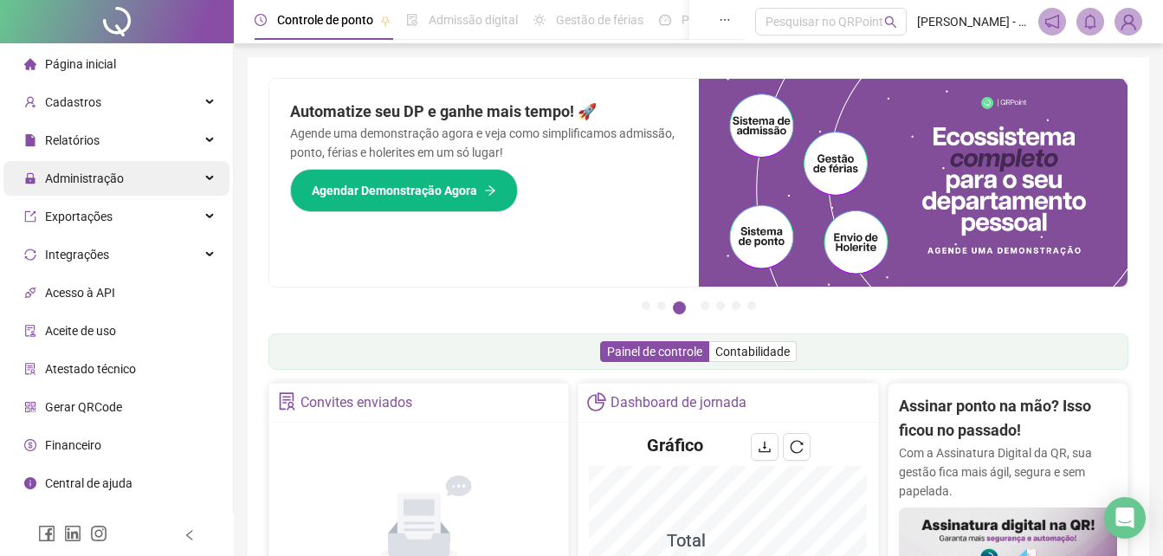 The height and width of the screenshot is (556, 1163). I want to click on div: Convites enviados, so click(356, 403).